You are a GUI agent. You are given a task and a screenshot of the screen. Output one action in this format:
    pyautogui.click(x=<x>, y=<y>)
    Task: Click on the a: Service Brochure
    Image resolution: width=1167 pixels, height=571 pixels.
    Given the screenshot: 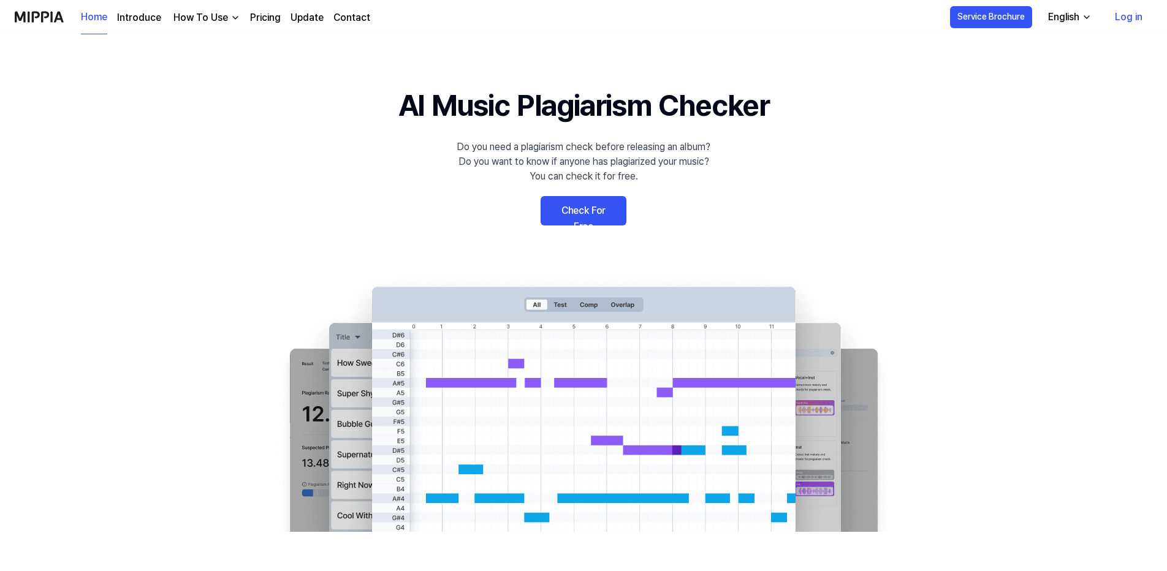 What is the action you would take?
    pyautogui.click(x=991, y=17)
    